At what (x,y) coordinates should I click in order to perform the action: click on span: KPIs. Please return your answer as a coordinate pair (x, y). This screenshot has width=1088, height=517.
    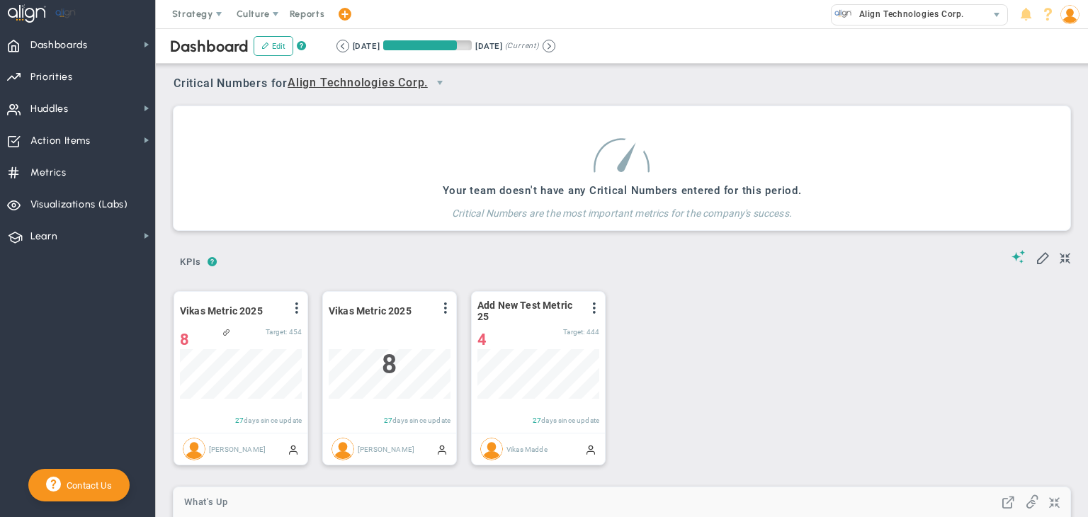
    Looking at the image, I should click on (191, 262).